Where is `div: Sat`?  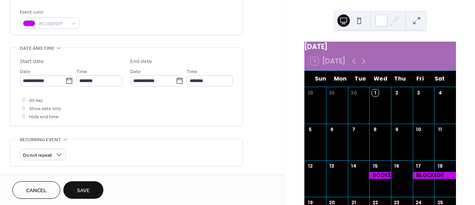 div: Sat is located at coordinates (439, 78).